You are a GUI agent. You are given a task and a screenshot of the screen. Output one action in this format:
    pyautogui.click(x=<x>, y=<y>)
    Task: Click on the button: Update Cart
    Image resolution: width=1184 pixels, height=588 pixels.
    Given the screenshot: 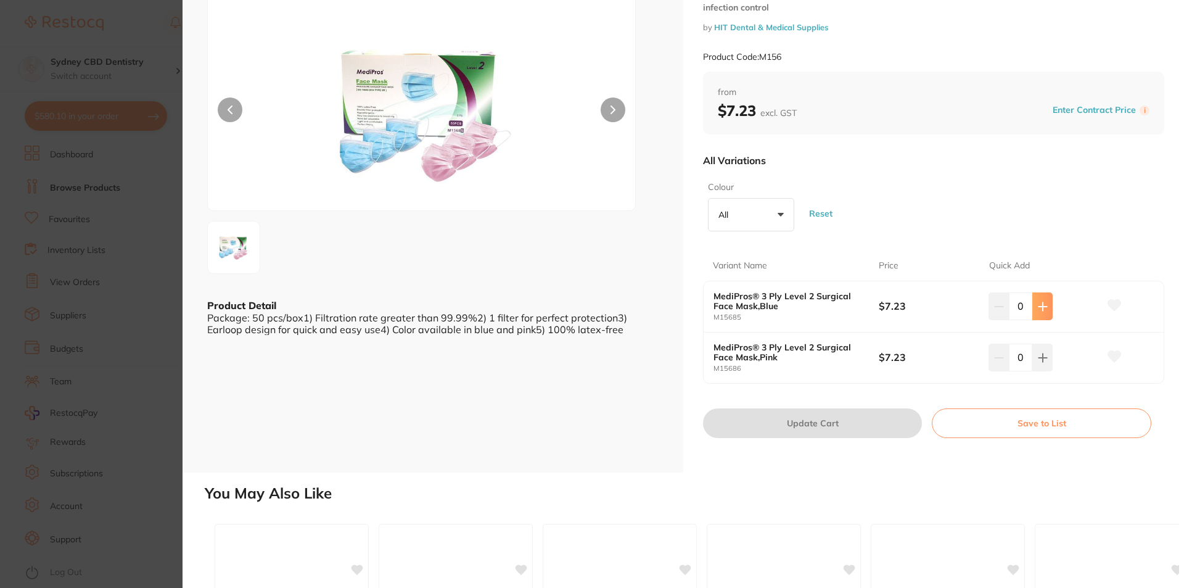 What is the action you would take?
    pyautogui.click(x=812, y=423)
    